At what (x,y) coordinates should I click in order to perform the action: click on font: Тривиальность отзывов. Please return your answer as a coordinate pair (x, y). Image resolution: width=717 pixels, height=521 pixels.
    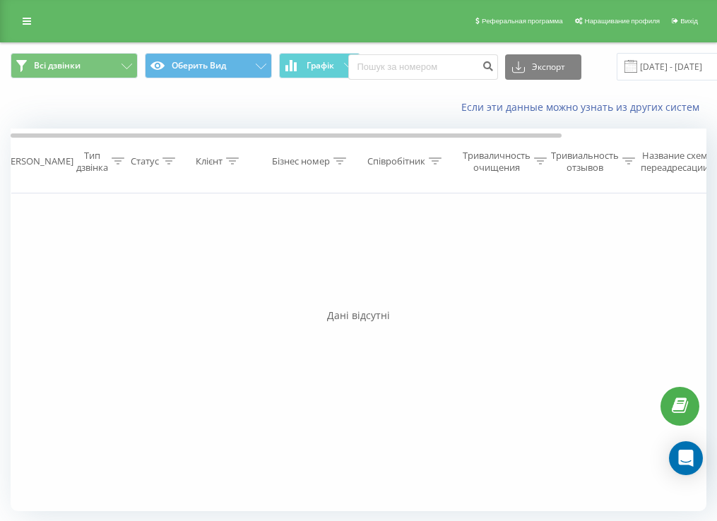
    Looking at the image, I should click on (585, 161).